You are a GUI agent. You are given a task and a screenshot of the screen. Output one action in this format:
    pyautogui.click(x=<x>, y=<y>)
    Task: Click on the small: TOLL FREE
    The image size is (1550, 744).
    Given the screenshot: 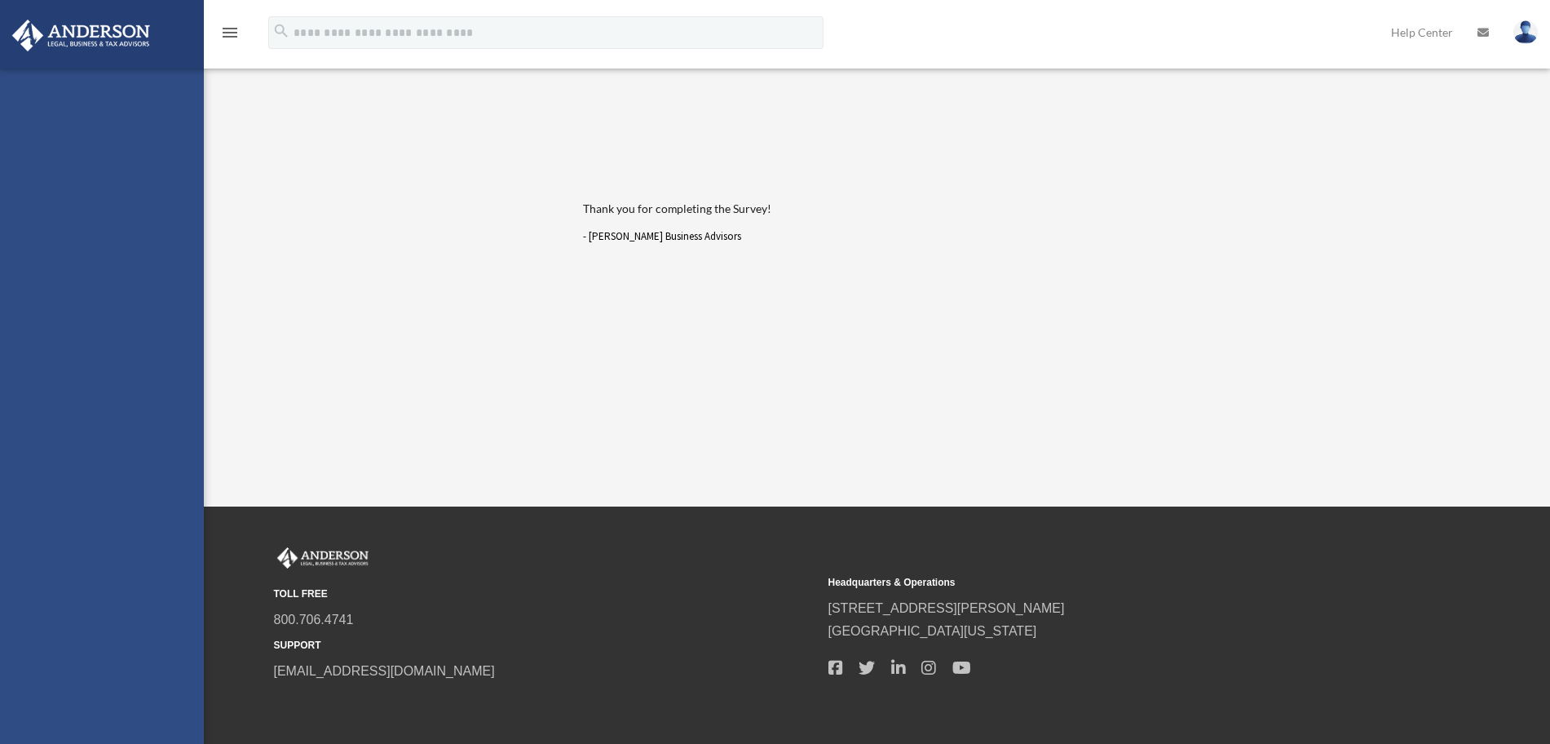 What is the action you would take?
    pyautogui.click(x=545, y=594)
    